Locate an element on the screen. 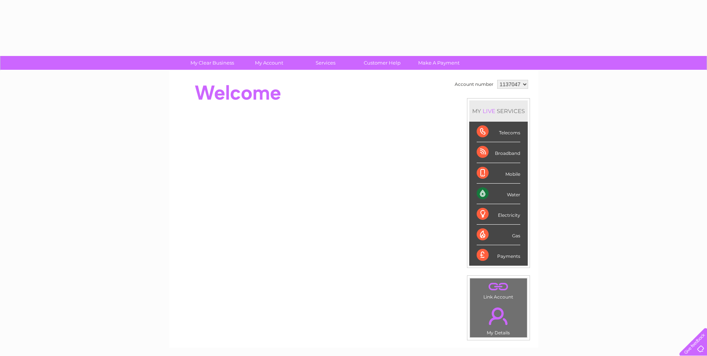  div: Payments is located at coordinates (498, 255).